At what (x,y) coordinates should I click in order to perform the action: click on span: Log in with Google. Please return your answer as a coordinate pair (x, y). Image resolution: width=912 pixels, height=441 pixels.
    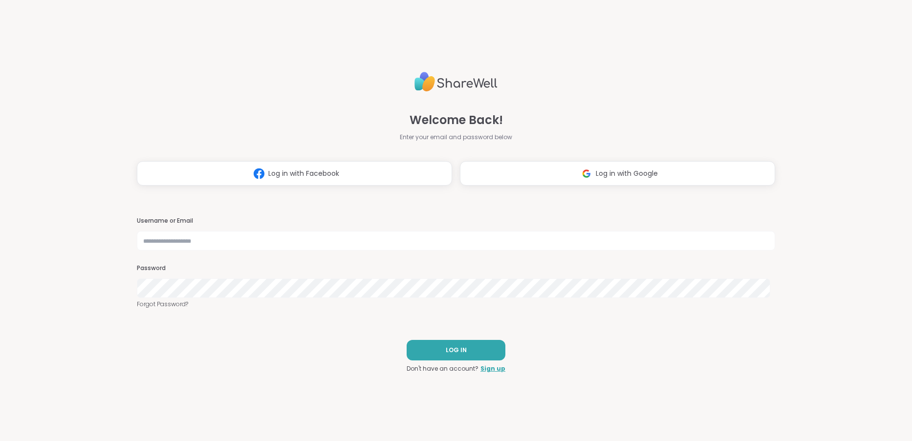
    Looking at the image, I should click on (627, 174).